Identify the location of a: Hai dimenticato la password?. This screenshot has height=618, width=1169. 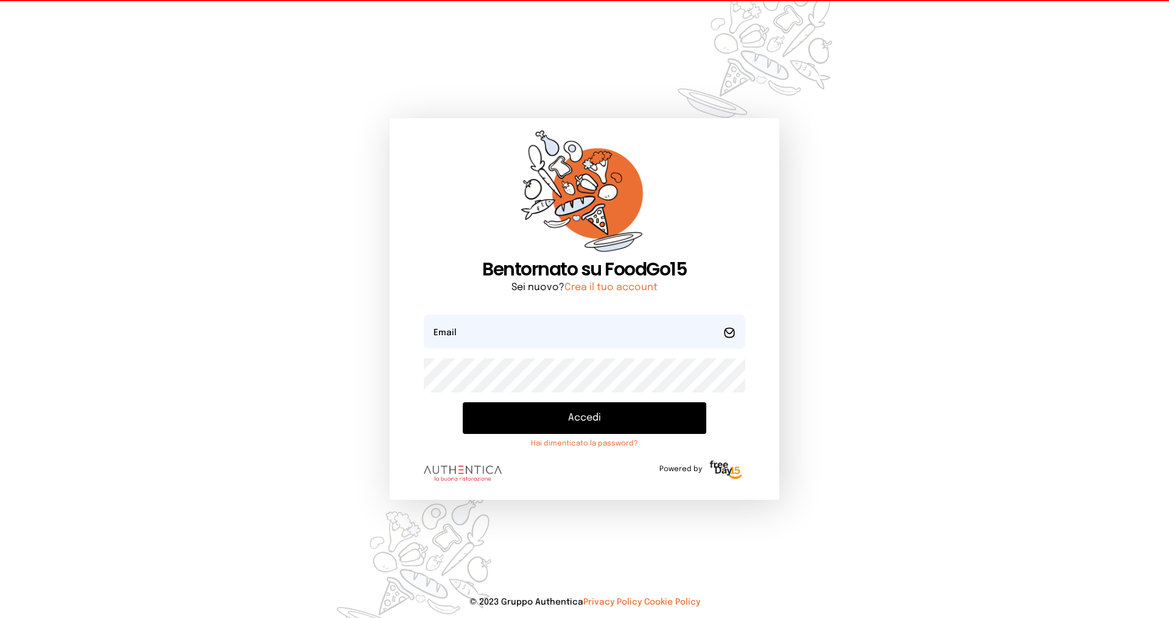
(585, 443).